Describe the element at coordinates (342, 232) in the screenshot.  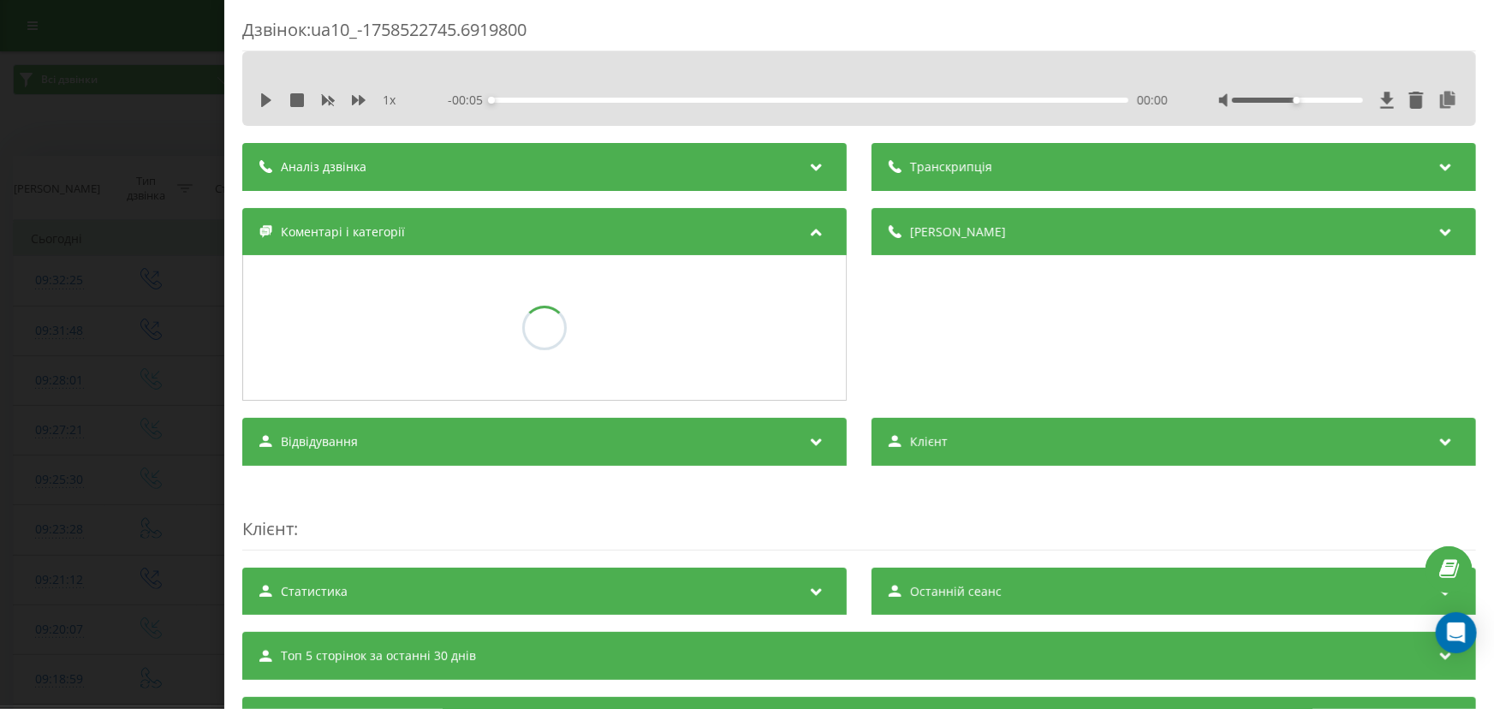
I see `span: Коментарі і категорії` at that location.